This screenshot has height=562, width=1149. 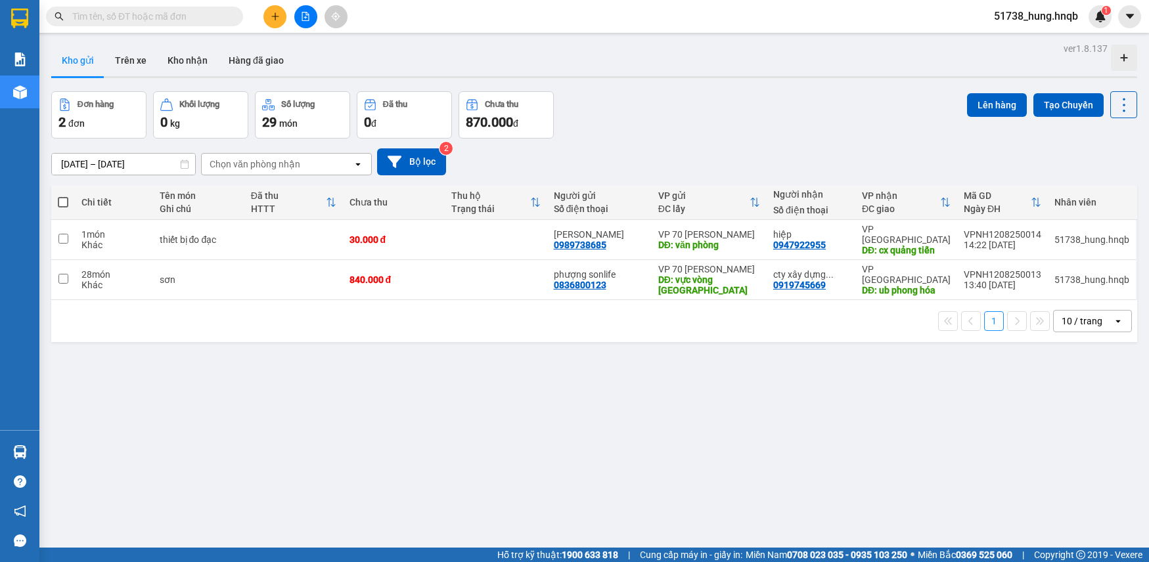 What do you see at coordinates (810, 194) in the screenshot?
I see `div: Người nhận` at bounding box center [810, 194].